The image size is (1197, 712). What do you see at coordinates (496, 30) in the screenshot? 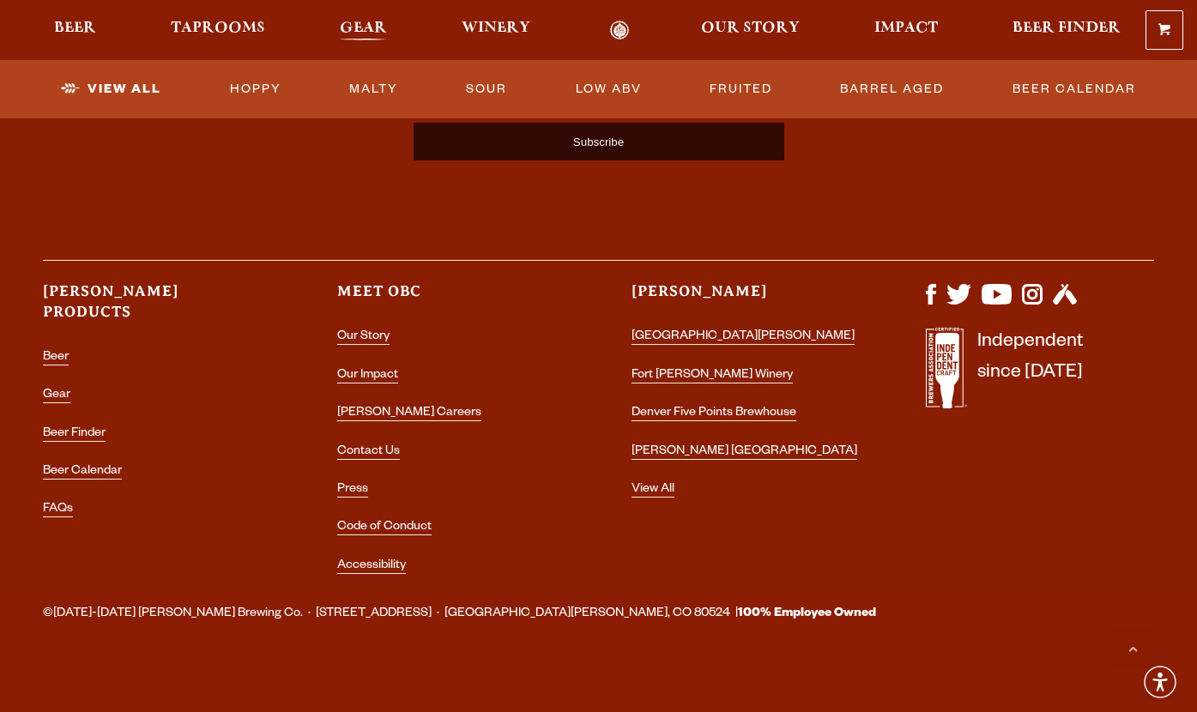
I see `a: Winery` at bounding box center [496, 30].